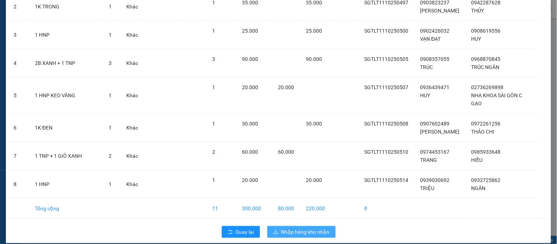  I want to click on span: 0985933648, so click(486, 152).